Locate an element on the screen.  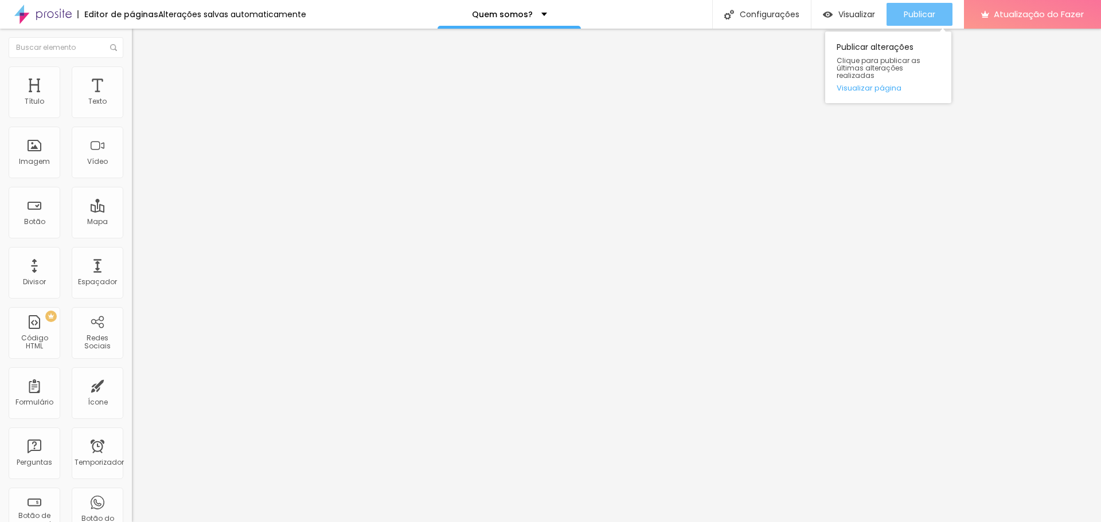
font: Botão is located at coordinates (34, 221).